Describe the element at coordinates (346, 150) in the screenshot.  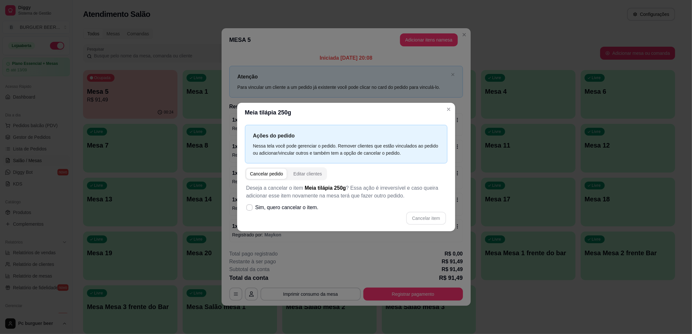
I see `div: Nessa tela você pode gerenciar o pedido. Remover clientes que estão vinculados ao pedido ou adici...` at that location.